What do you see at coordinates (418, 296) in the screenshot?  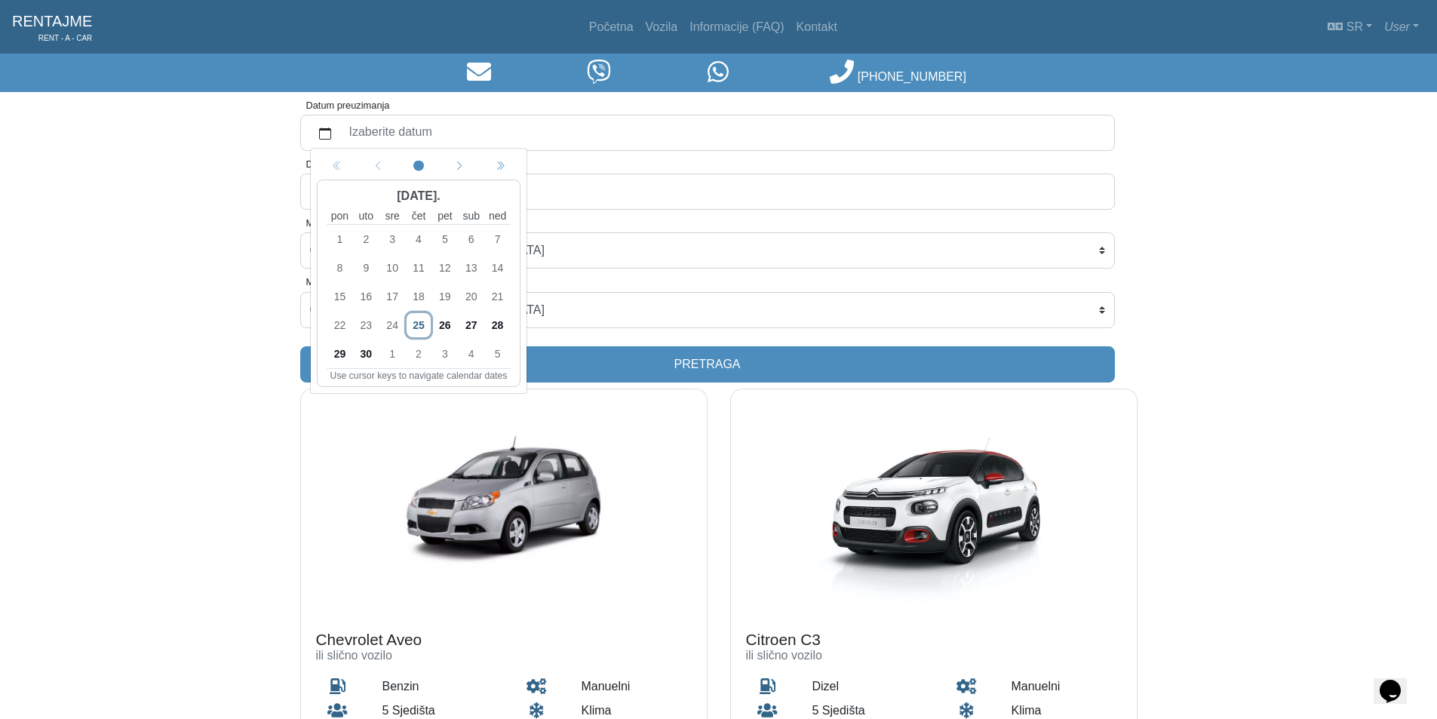 I see `div: četvrtak, 18. septembar 2025.` at bounding box center [418, 296].